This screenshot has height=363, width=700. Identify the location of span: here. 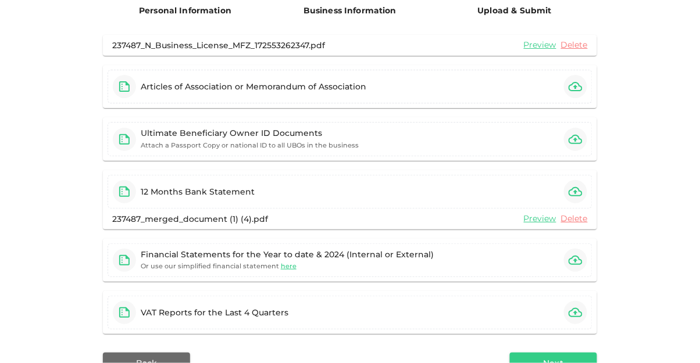
(288, 266).